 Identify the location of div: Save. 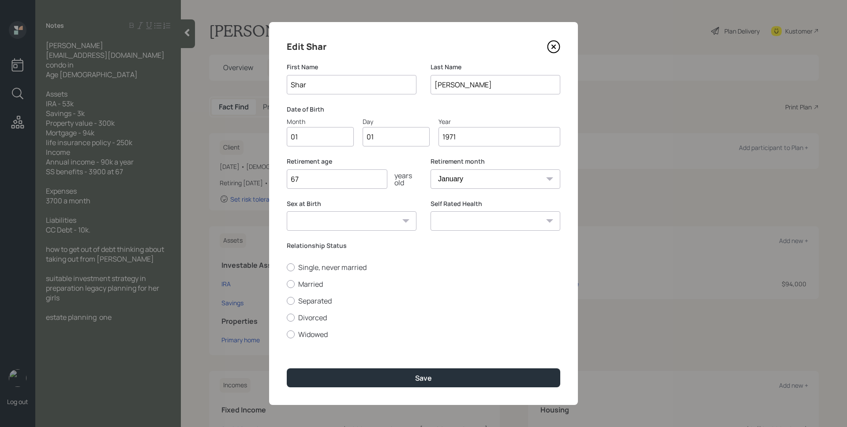
(424, 378).